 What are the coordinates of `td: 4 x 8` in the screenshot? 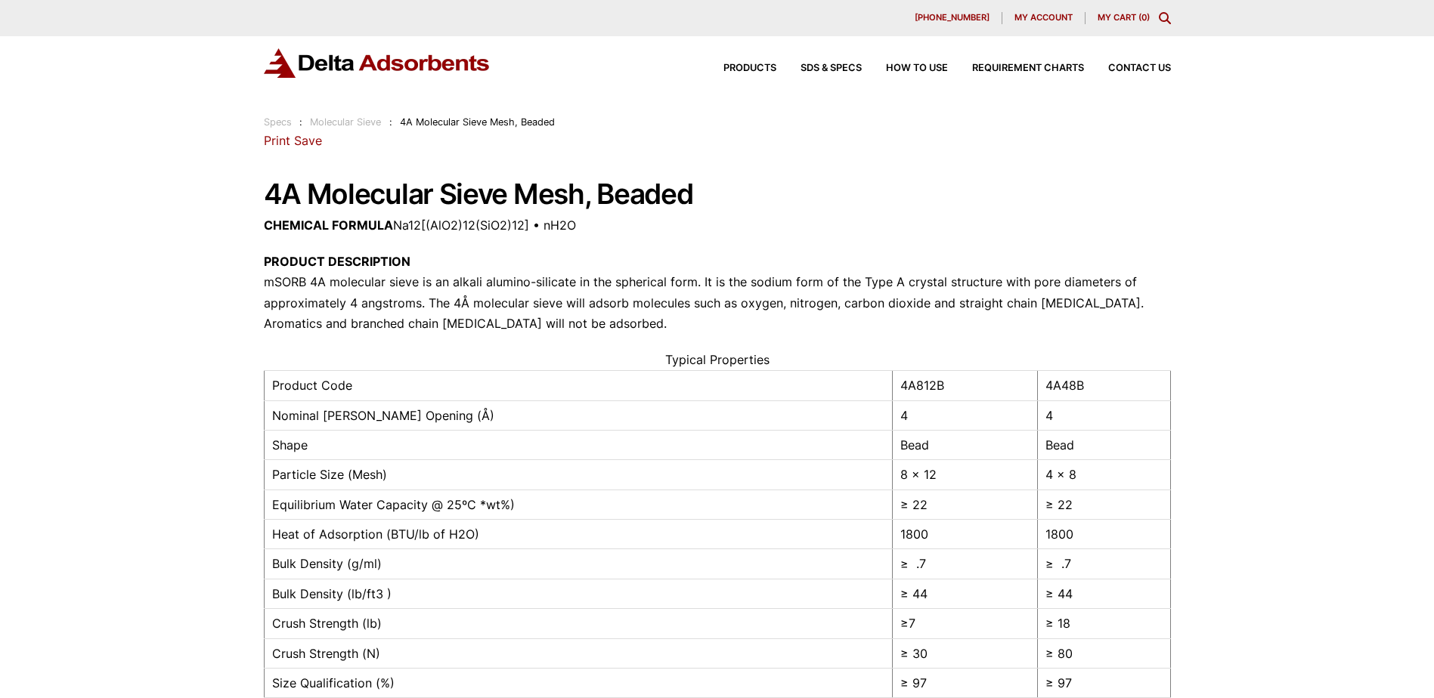 It's located at (1103, 475).